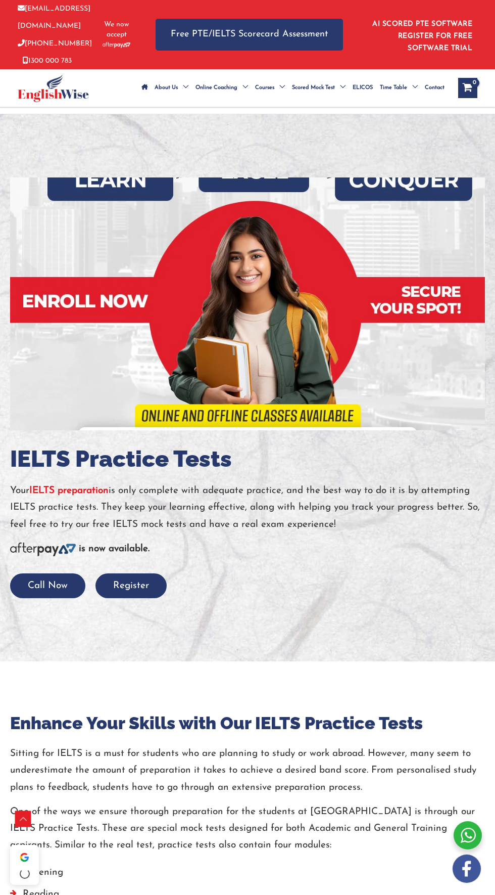 Image resolution: width=495 pixels, height=895 pixels. What do you see at coordinates (399, 88) in the screenshot?
I see `a: Time TableMenu Toggle` at bounding box center [399, 88].